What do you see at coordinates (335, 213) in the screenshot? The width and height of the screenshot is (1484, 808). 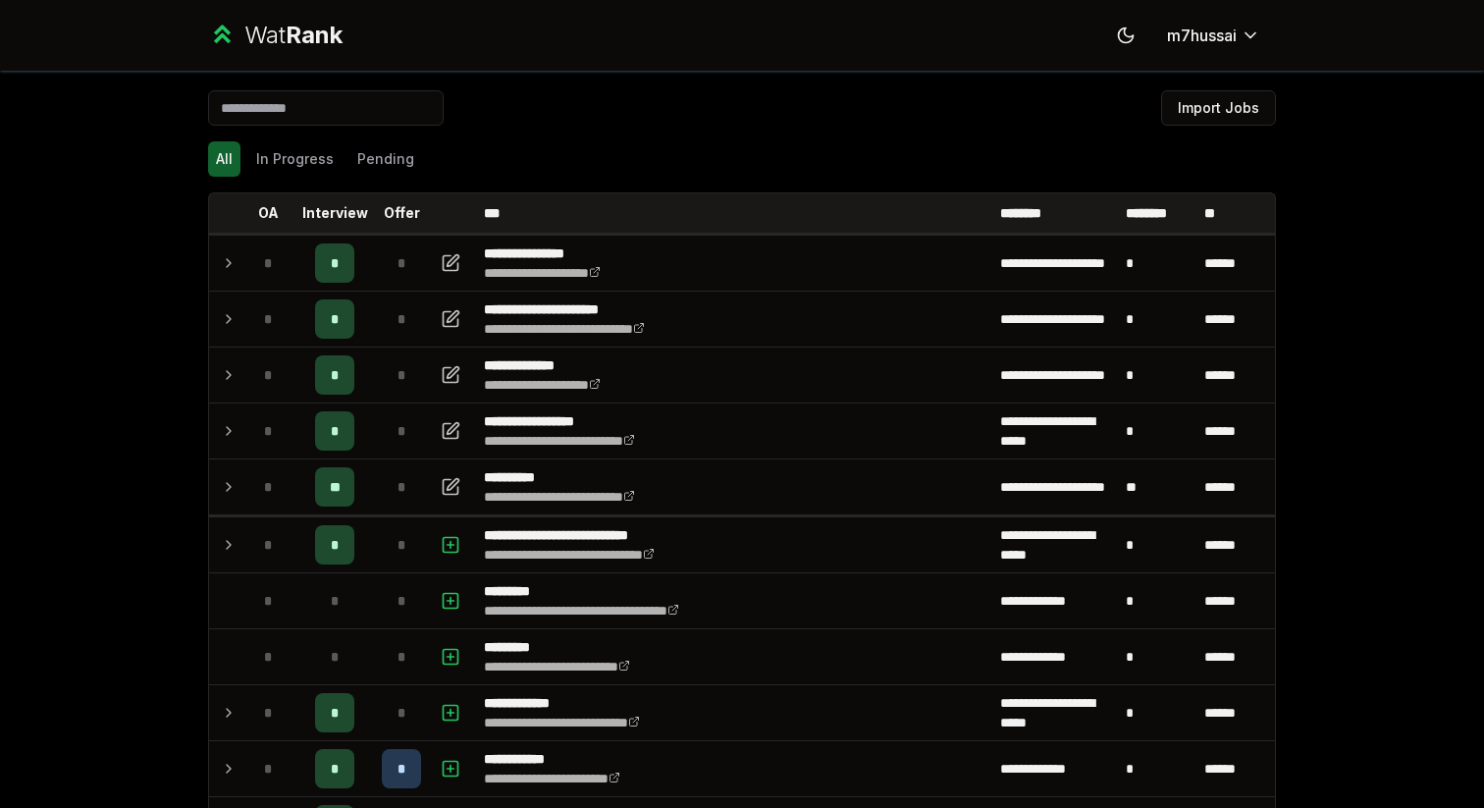 I see `p: Interview` at bounding box center [335, 213].